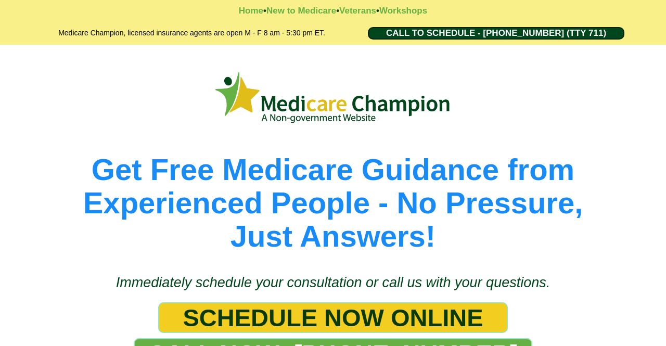 The image size is (666, 346). Describe the element at coordinates (403, 10) in the screenshot. I see `strong: Workshops` at that location.